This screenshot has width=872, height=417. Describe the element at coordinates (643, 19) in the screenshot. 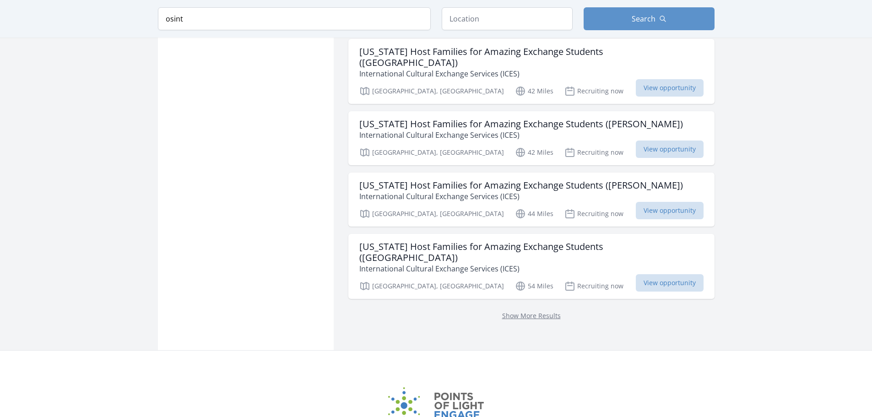

I see `span: Search` at that location.